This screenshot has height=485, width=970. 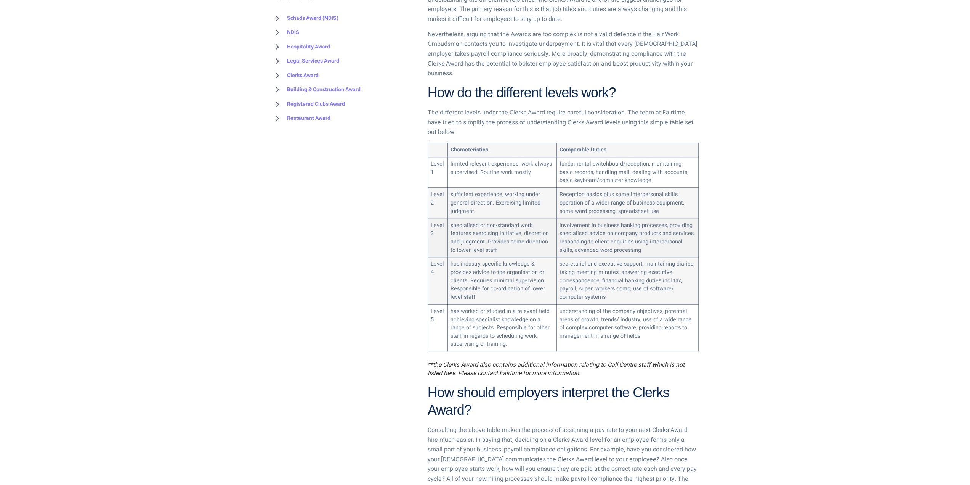 What do you see at coordinates (301, 47) in the screenshot?
I see `a: Hospitality Award` at bounding box center [301, 47].